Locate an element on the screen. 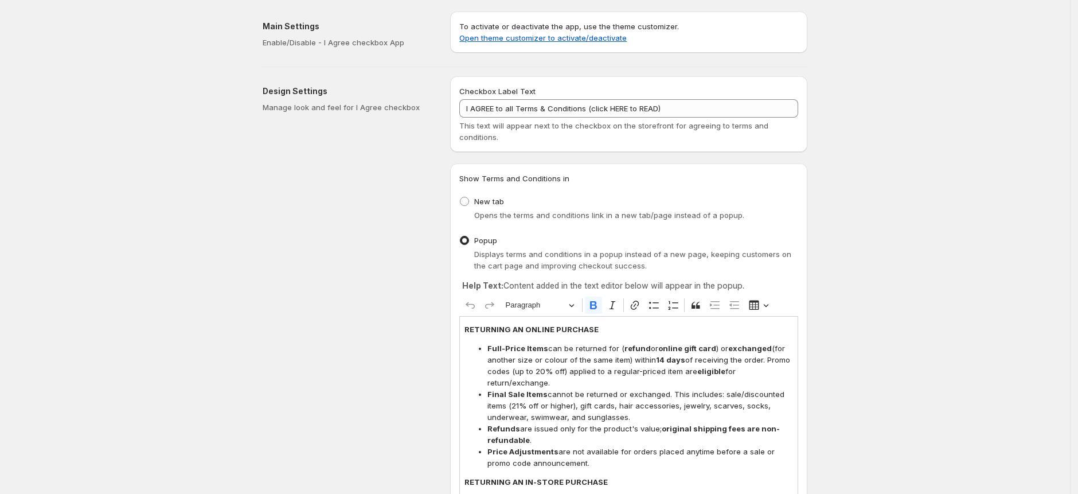 Image resolution: width=1078 pixels, height=494 pixels. p: Manage look and feel for I Agree checkbox is located at coordinates (347, 107).